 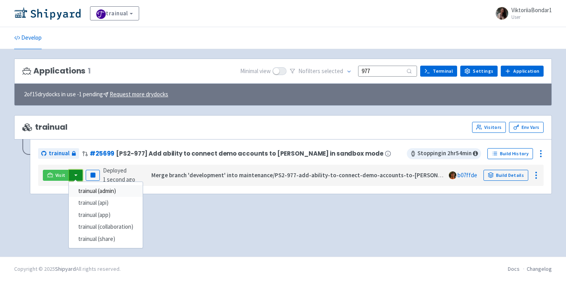 What do you see at coordinates (320, 71) in the screenshot?
I see `span: No filter s` at bounding box center [320, 71].